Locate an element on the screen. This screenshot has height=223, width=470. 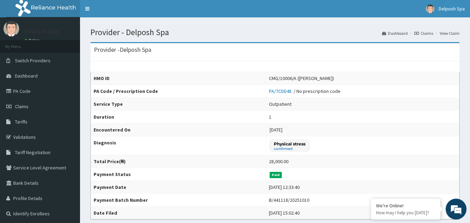
th: Payment Date is located at coordinates (178, 187).